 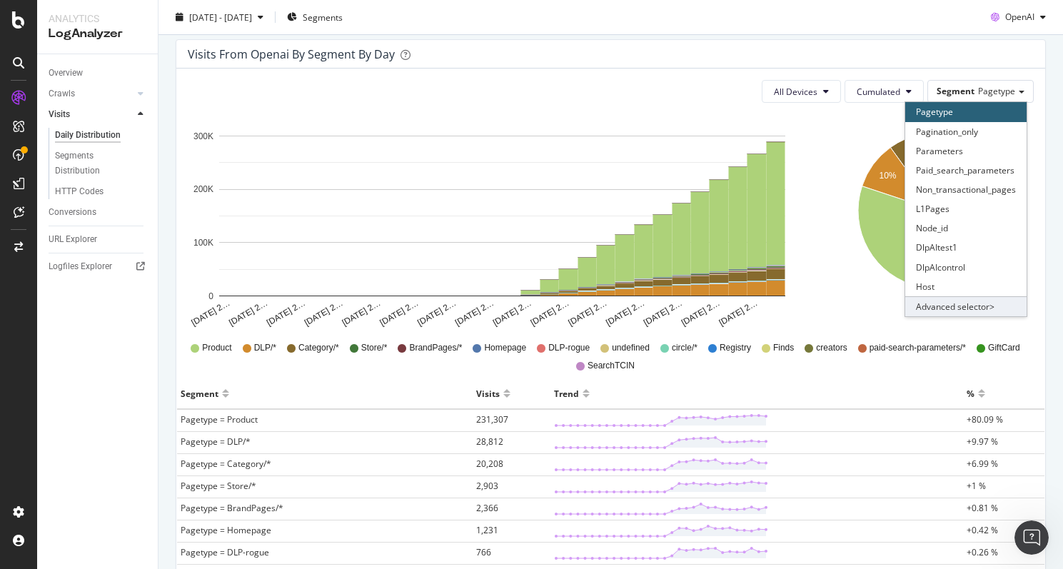 I want to click on span: 2,903, so click(x=487, y=485).